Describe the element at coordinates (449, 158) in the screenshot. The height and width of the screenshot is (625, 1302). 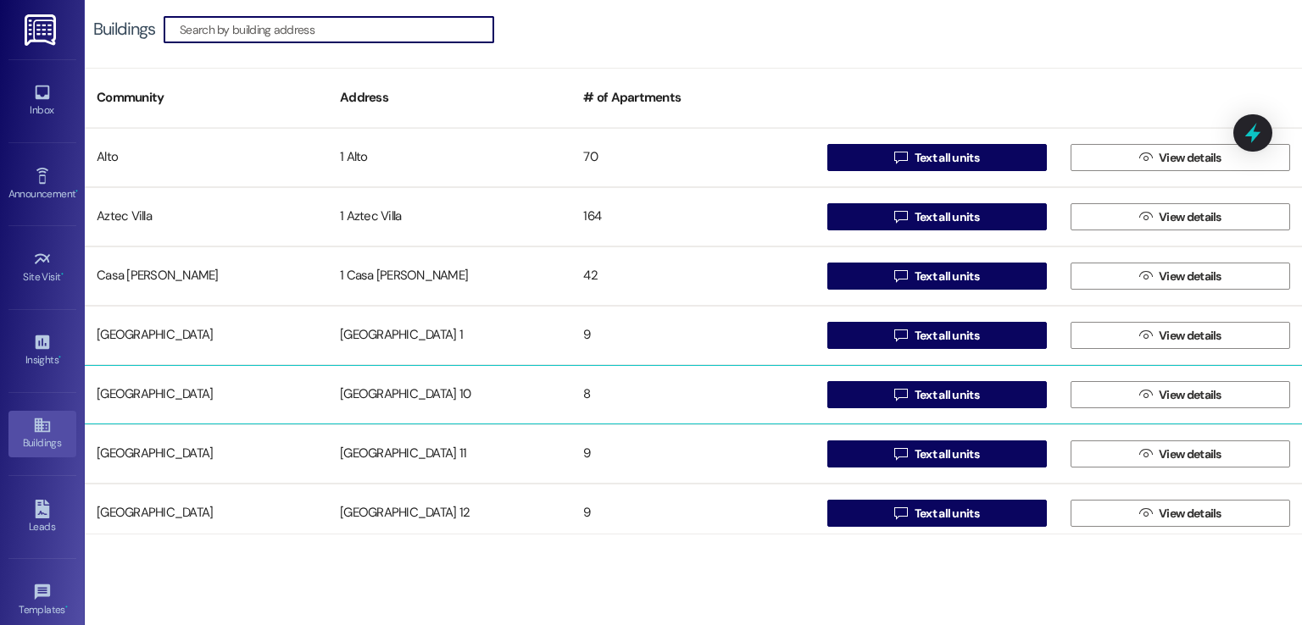
I see `div: 1 Alto` at that location.